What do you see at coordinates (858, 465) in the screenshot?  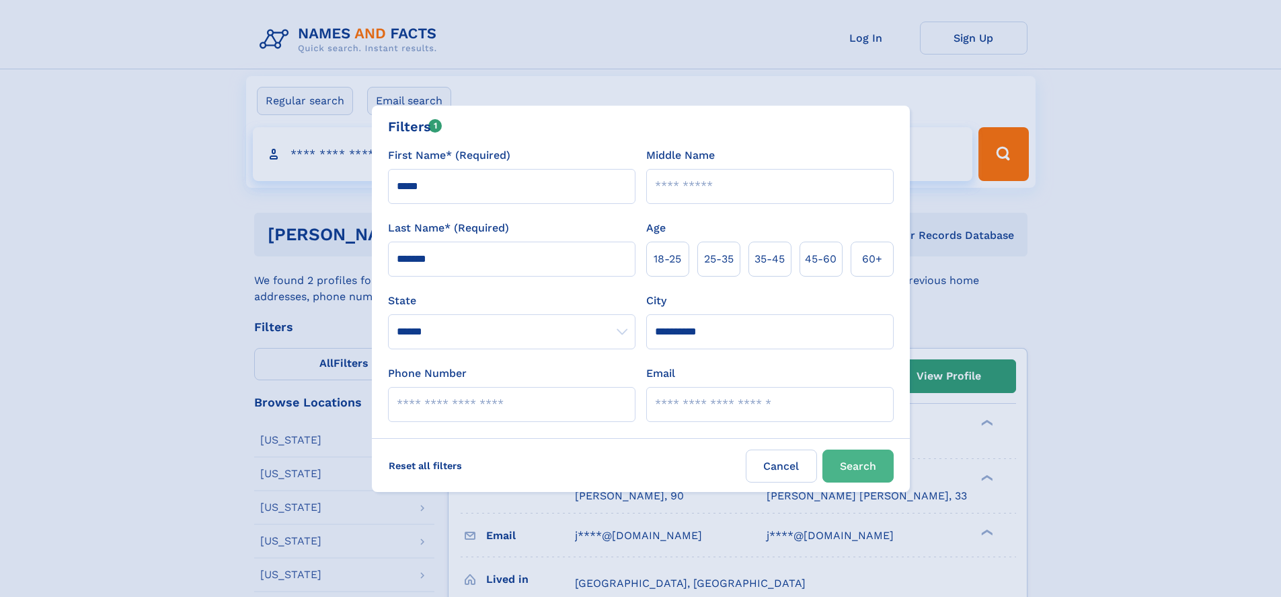 I see `button: Search` at bounding box center [858, 465].